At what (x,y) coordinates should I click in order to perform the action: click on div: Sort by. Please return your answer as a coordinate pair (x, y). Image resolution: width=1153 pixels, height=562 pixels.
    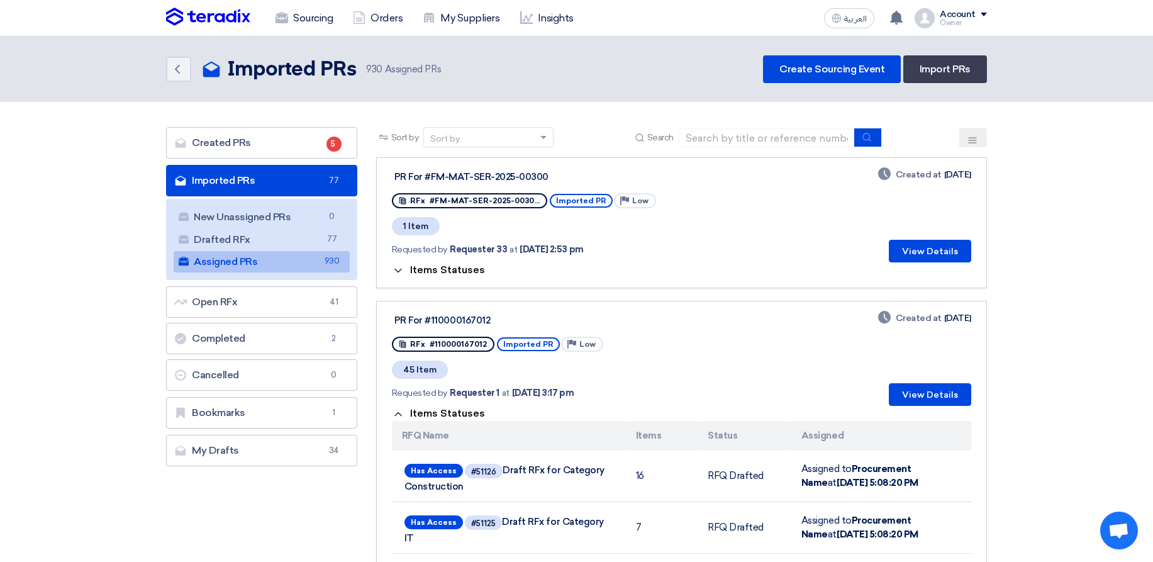
    Looking at the image, I should click on (445, 138).